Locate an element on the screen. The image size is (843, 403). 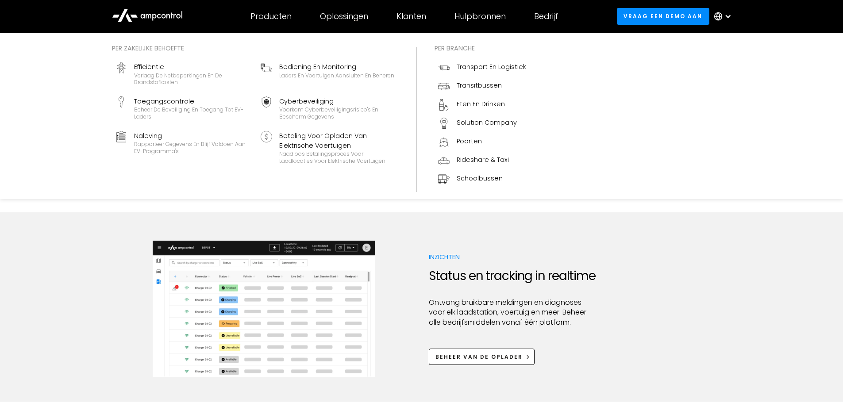
div: Per branche is located at coordinates (482, 48).